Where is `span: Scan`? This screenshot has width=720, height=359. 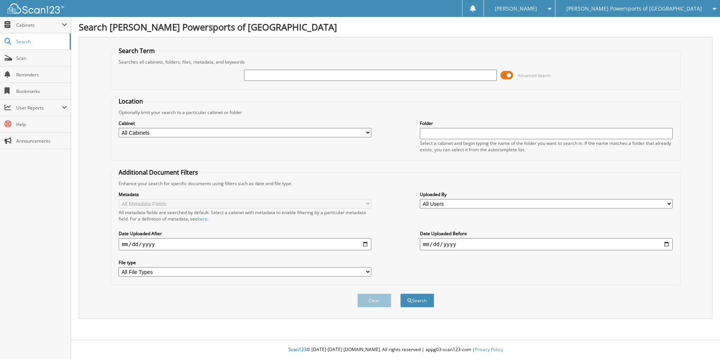 span: Scan is located at coordinates (41, 58).